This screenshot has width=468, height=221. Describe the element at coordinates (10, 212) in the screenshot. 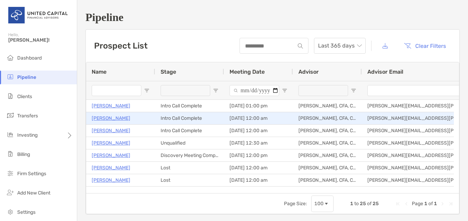

I see `img: settings icon` at that location.